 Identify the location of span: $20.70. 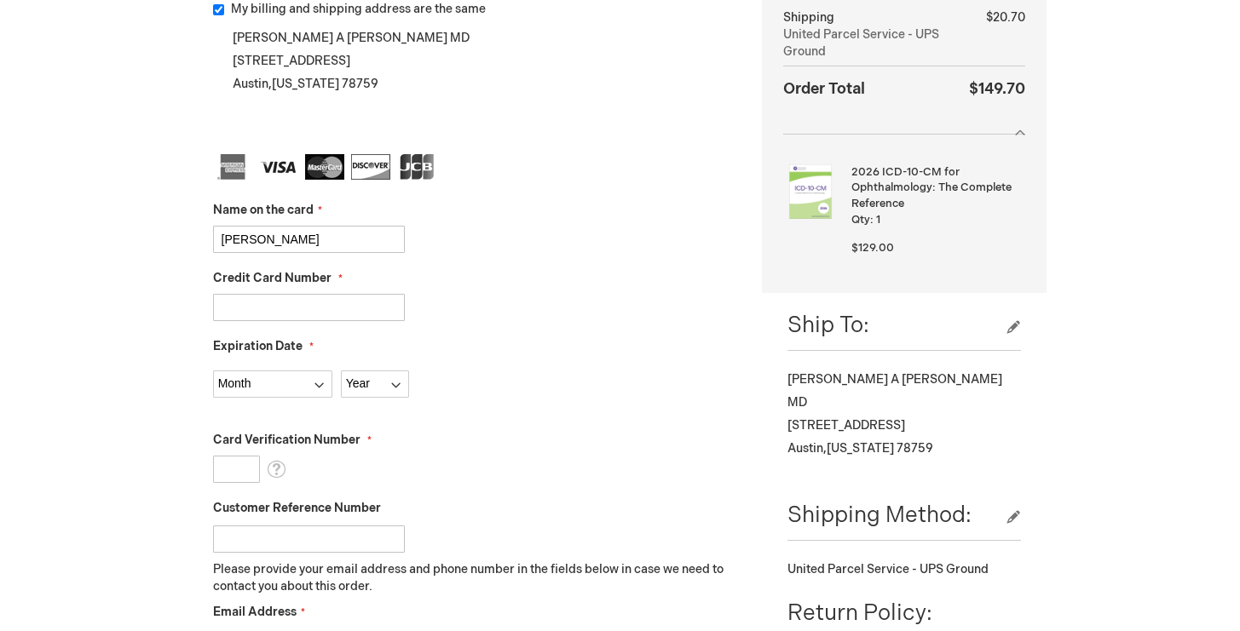
(1006, 17).